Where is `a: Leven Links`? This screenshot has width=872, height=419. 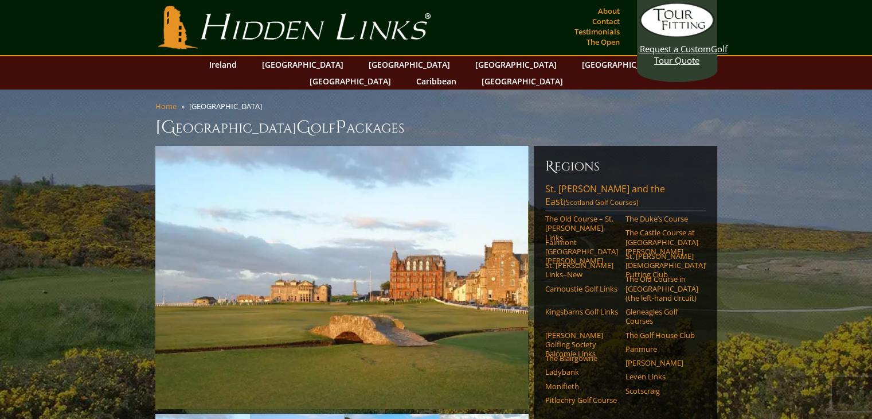
a: Leven Links is located at coordinates (662, 376).